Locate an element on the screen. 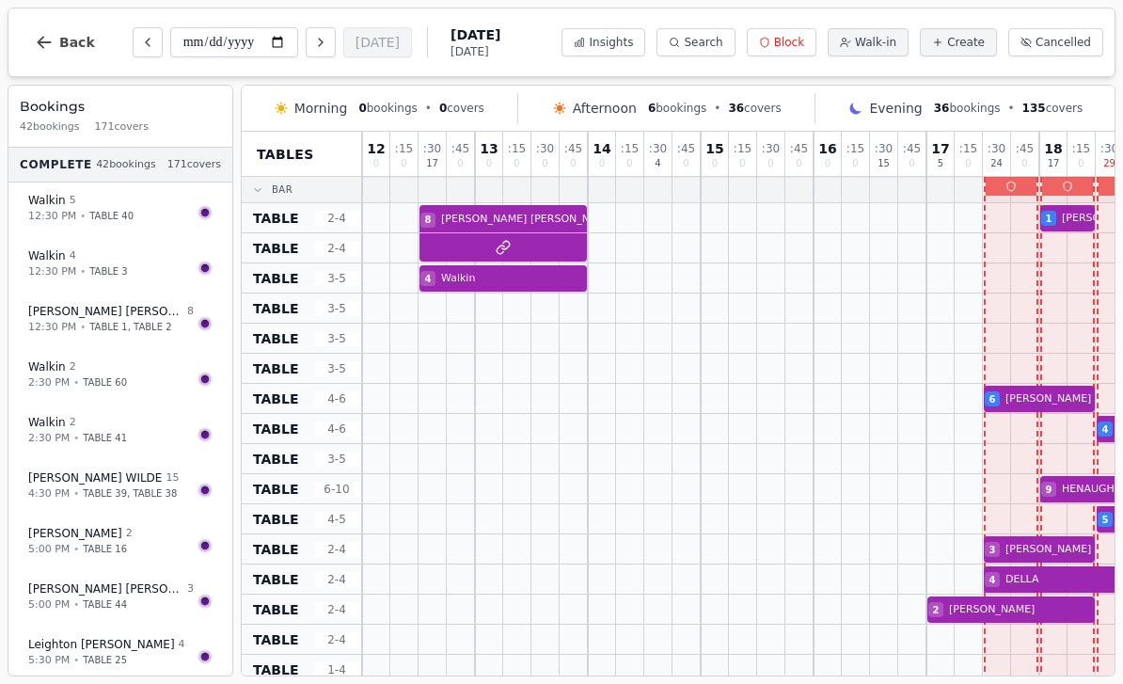  span: 6 - 10 is located at coordinates (337, 489).